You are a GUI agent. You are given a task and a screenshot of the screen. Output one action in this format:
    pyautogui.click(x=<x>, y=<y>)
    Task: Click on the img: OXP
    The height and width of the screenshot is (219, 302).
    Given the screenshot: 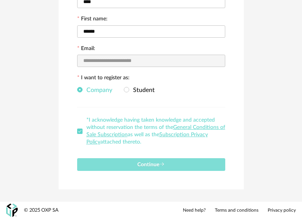 What is the action you would take?
    pyautogui.click(x=12, y=210)
    